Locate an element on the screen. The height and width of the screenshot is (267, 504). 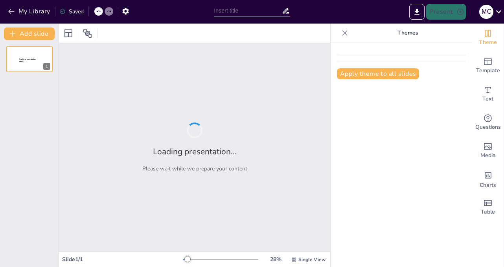
span: Template is located at coordinates (488, 71).